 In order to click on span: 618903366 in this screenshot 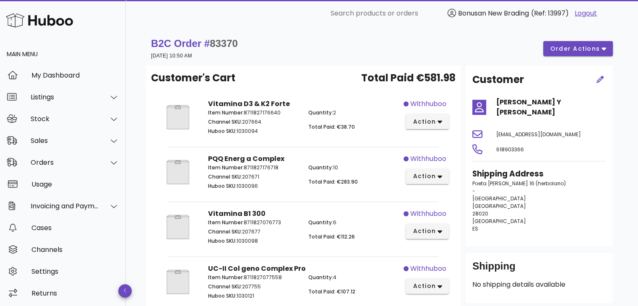, I will do `click(510, 149)`.